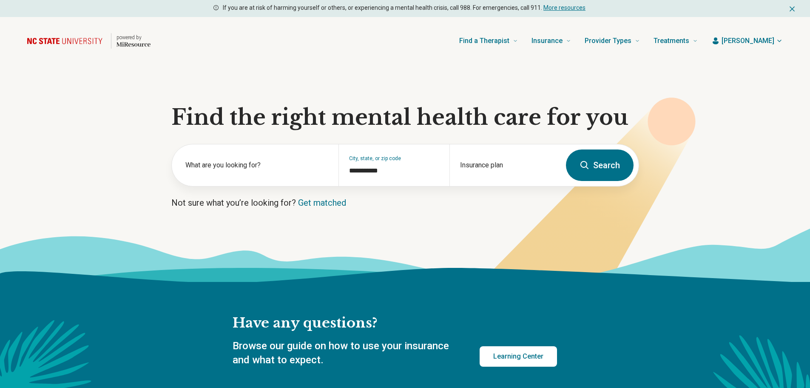 Image resolution: width=810 pixels, height=388 pixels. What do you see at coordinates (600, 165) in the screenshot?
I see `button: Search` at bounding box center [600, 165].